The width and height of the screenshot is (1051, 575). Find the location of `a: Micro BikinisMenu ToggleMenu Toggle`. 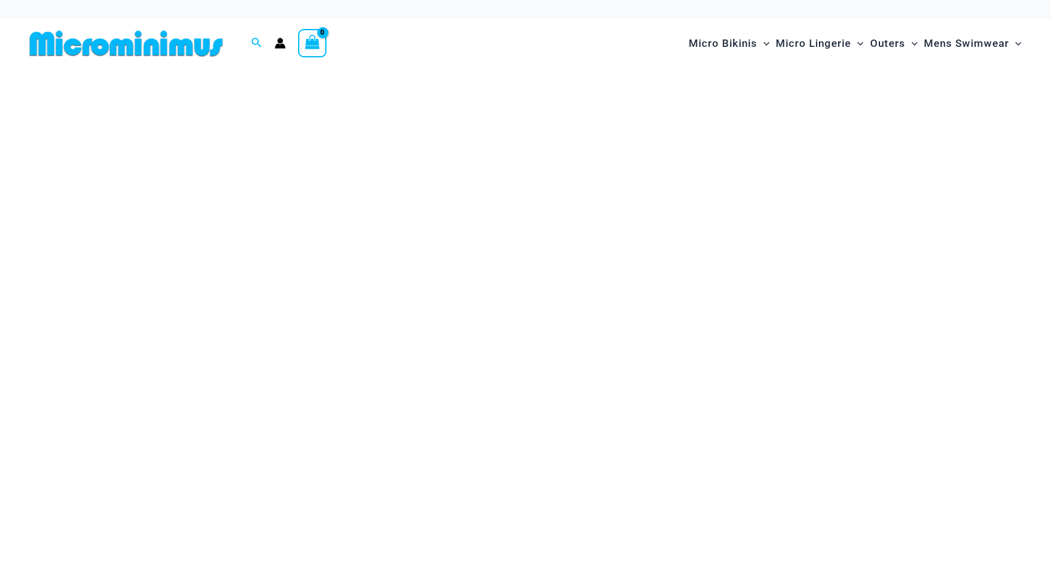

a: Micro BikinisMenu ToggleMenu Toggle is located at coordinates (729, 43).